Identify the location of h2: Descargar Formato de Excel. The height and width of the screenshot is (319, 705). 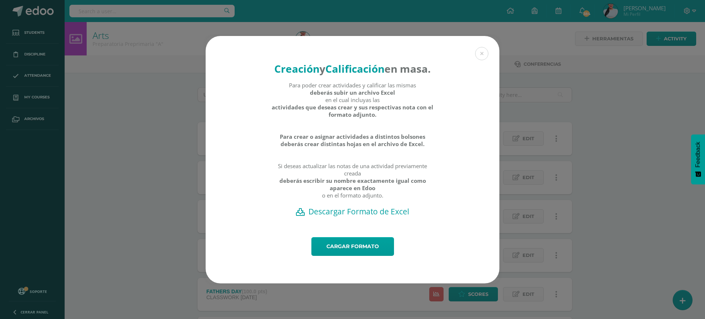
(352, 211).